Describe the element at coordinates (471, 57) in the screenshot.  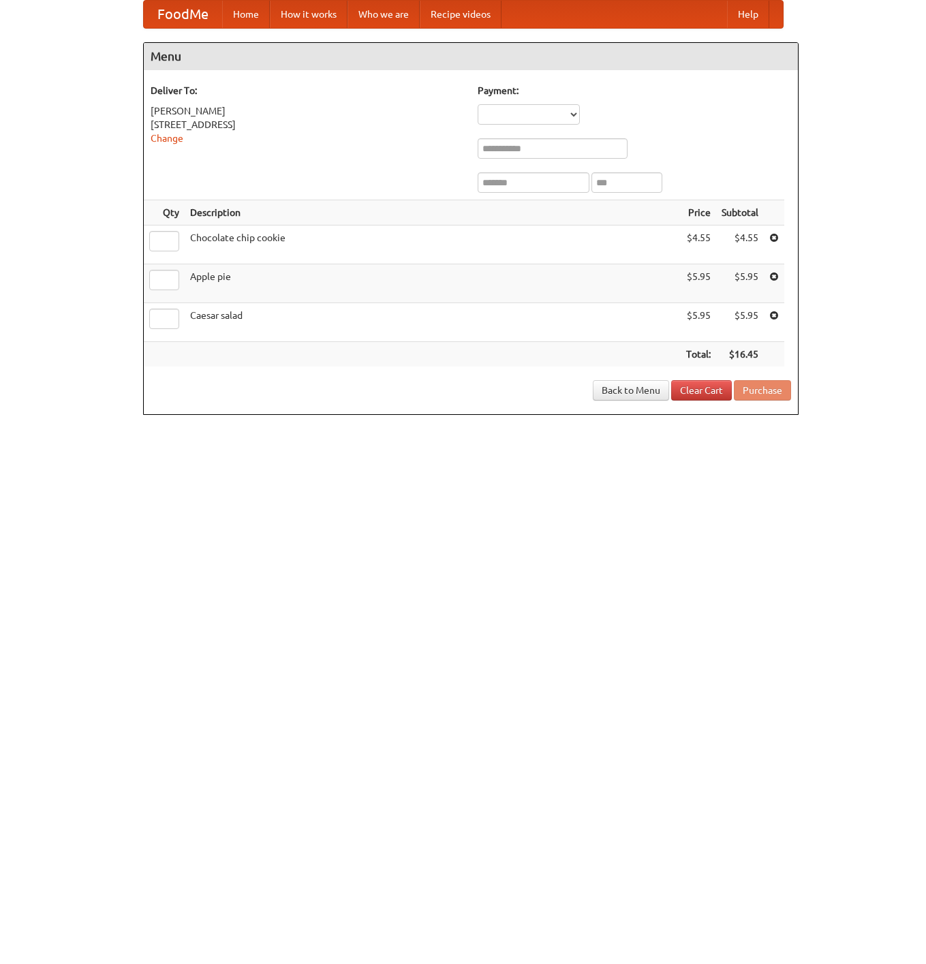
I see `h4: Menu` at that location.